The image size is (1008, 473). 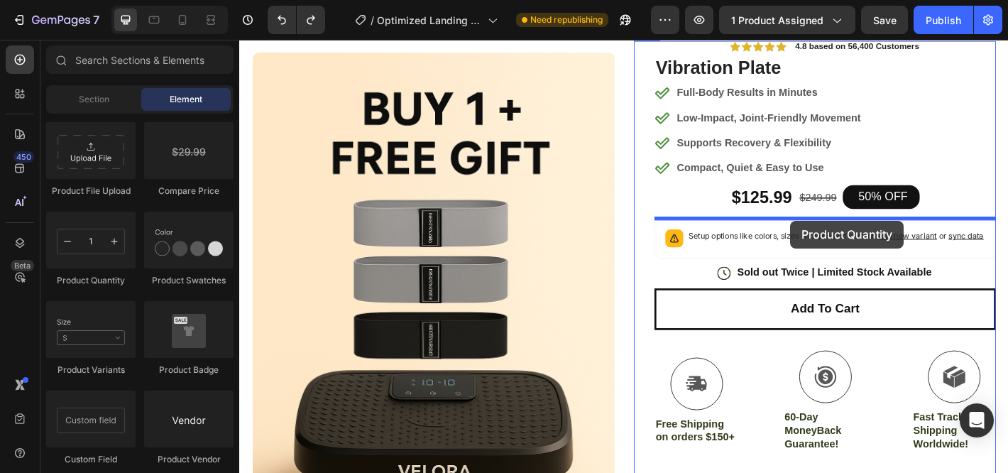 I want to click on span: 1 product assigned, so click(x=777, y=20).